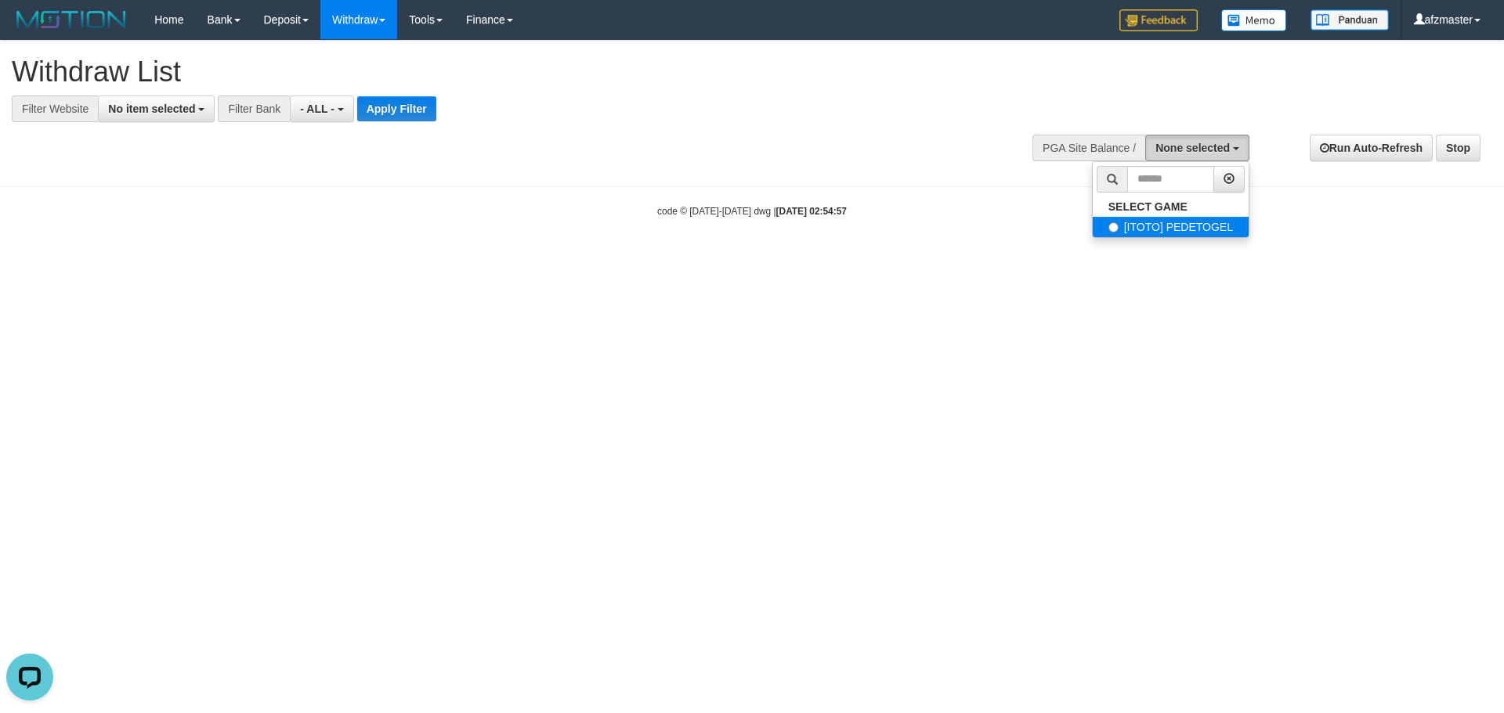 The image size is (1504, 713). What do you see at coordinates (317, 109) in the screenshot?
I see `span: - ALL -` at bounding box center [317, 109].